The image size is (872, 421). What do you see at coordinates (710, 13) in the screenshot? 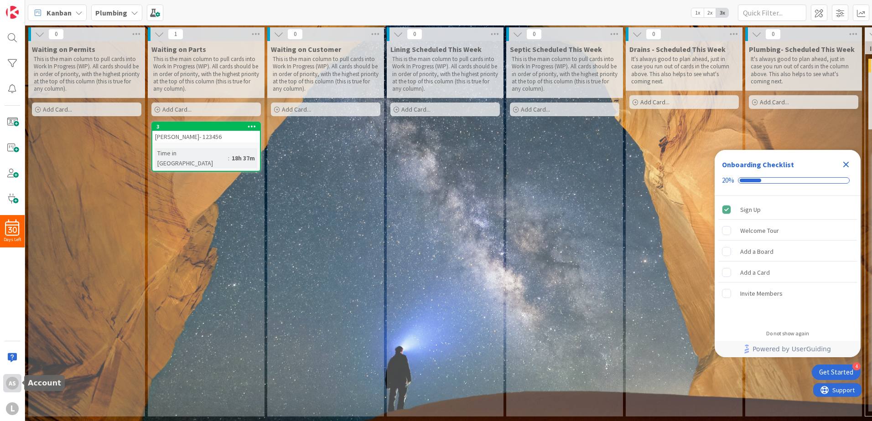
I see `span: 2x` at bounding box center [710, 13].